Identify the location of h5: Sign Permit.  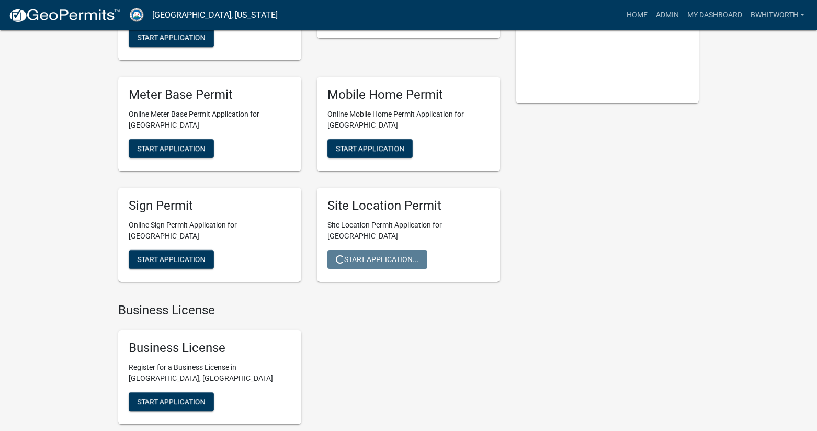
(210, 205).